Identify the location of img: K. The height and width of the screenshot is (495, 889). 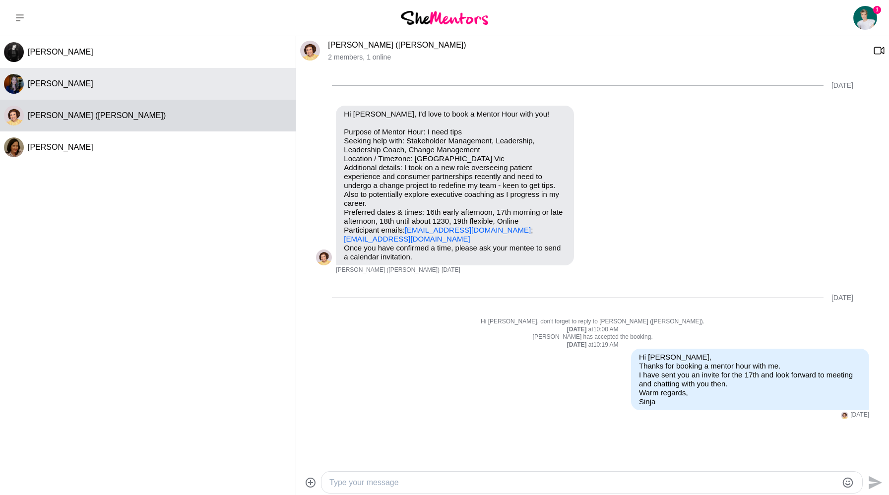
(14, 147).